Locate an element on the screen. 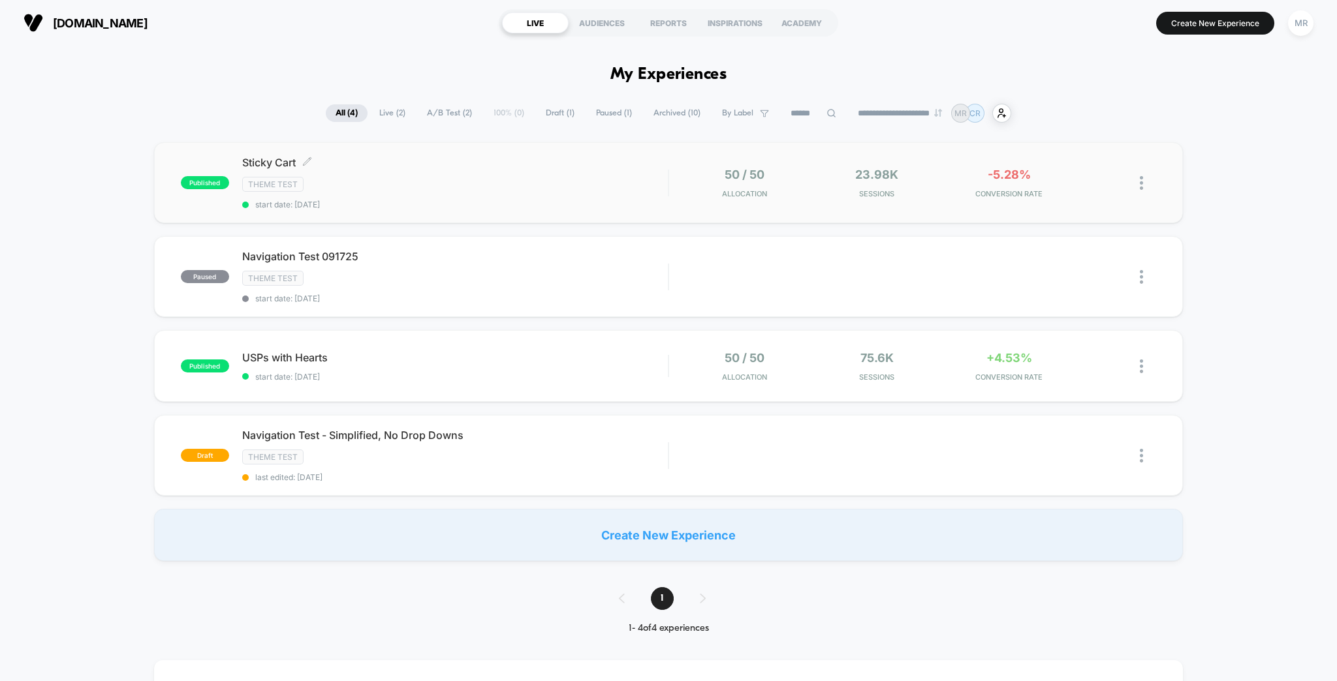 The image size is (1337, 681). div: INSPIRATIONS is located at coordinates (735, 23).